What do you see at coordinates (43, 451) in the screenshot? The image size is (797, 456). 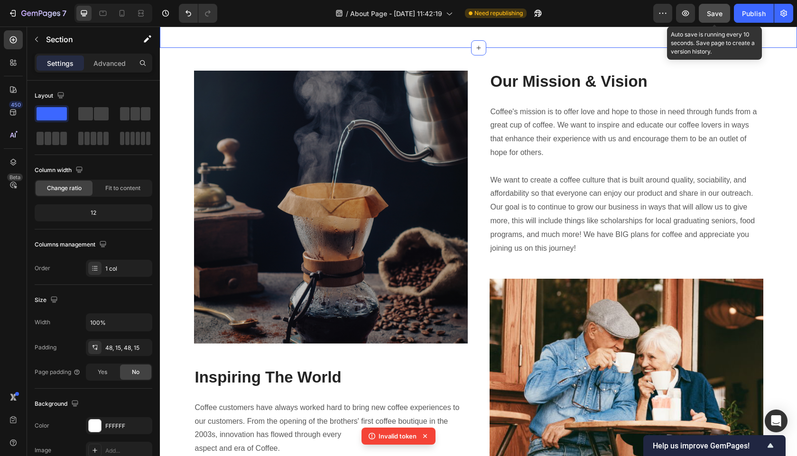 I see `div: Image` at bounding box center [43, 451].